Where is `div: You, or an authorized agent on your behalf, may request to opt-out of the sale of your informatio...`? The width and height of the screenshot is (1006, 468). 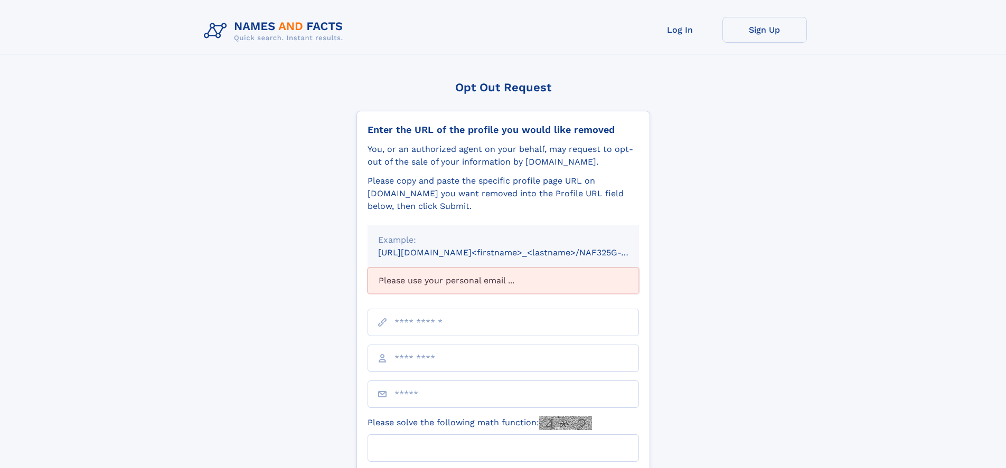
div: You, or an authorized agent on your behalf, may request to opt-out of the sale of your informatio... is located at coordinates (503, 156).